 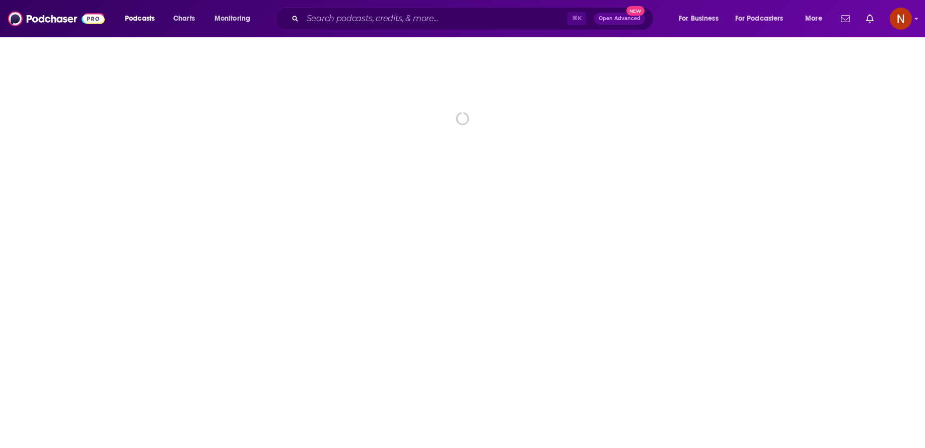 I want to click on span: Podcasts, so click(x=139, y=19).